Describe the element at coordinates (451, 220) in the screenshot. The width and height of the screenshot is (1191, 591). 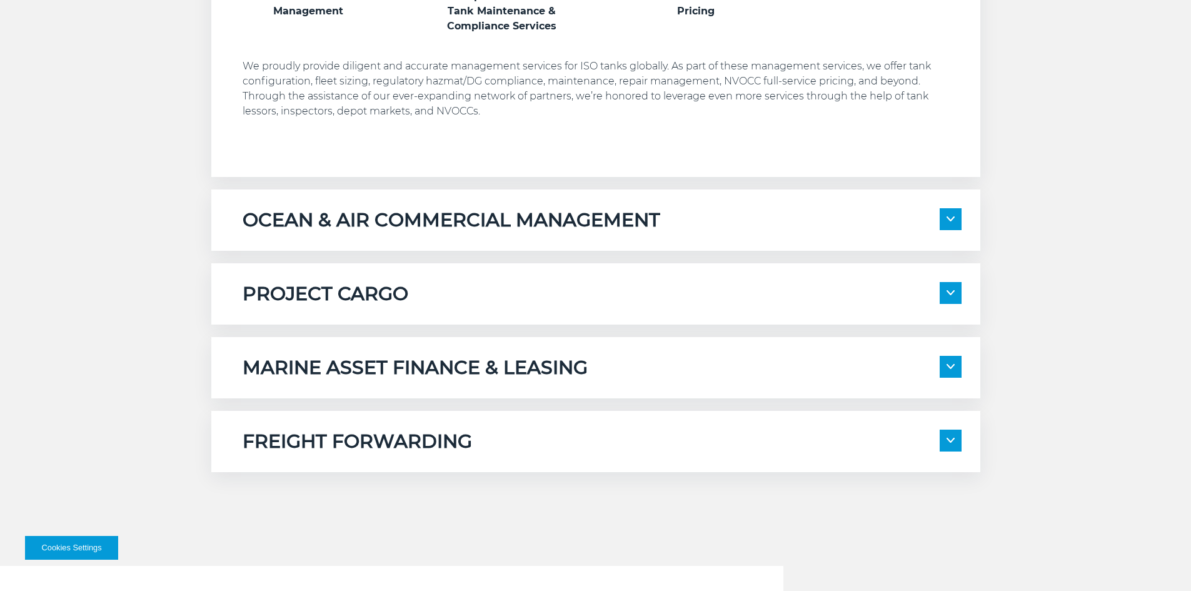
I see `h5: OCEAN & AIR COMMERCIAL MANAGEMENT` at that location.